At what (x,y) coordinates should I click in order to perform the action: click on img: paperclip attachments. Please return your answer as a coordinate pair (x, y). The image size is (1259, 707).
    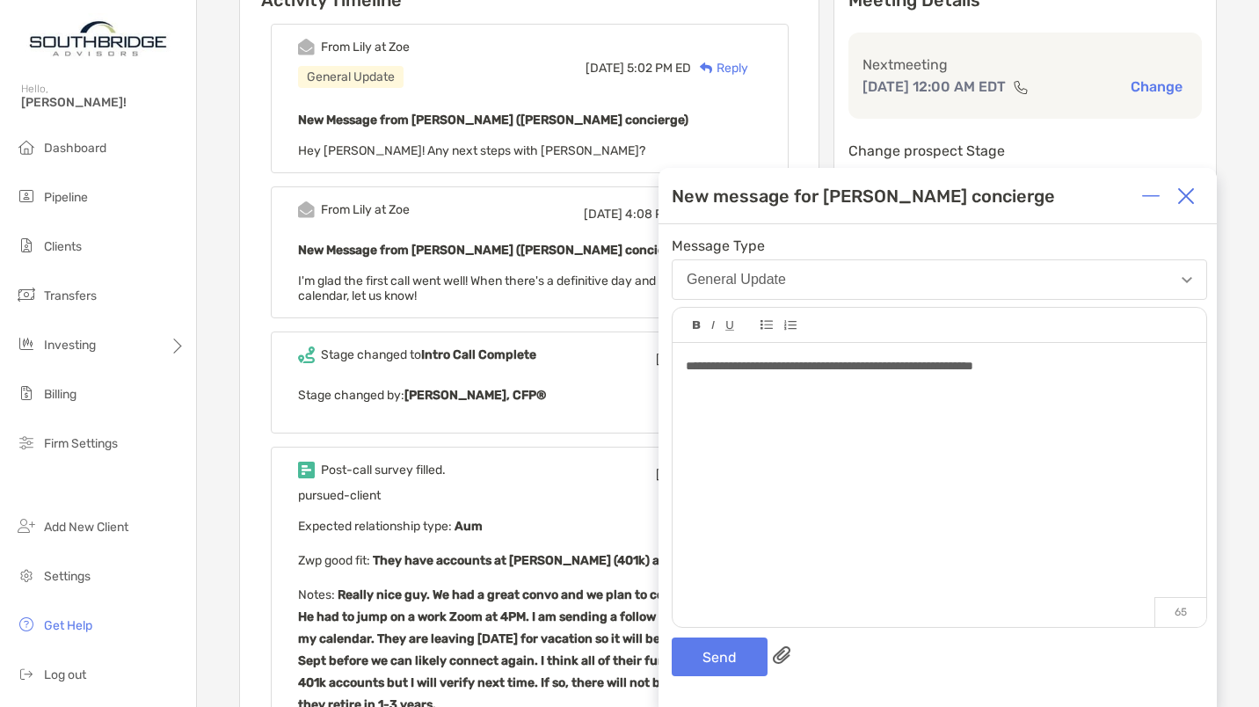
    Looking at the image, I should click on (782, 655).